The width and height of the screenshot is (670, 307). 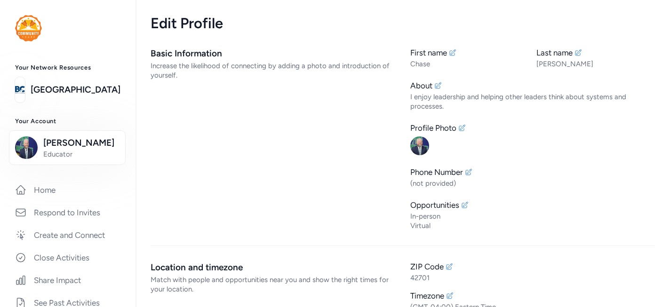 I want to click on div: About, so click(x=421, y=86).